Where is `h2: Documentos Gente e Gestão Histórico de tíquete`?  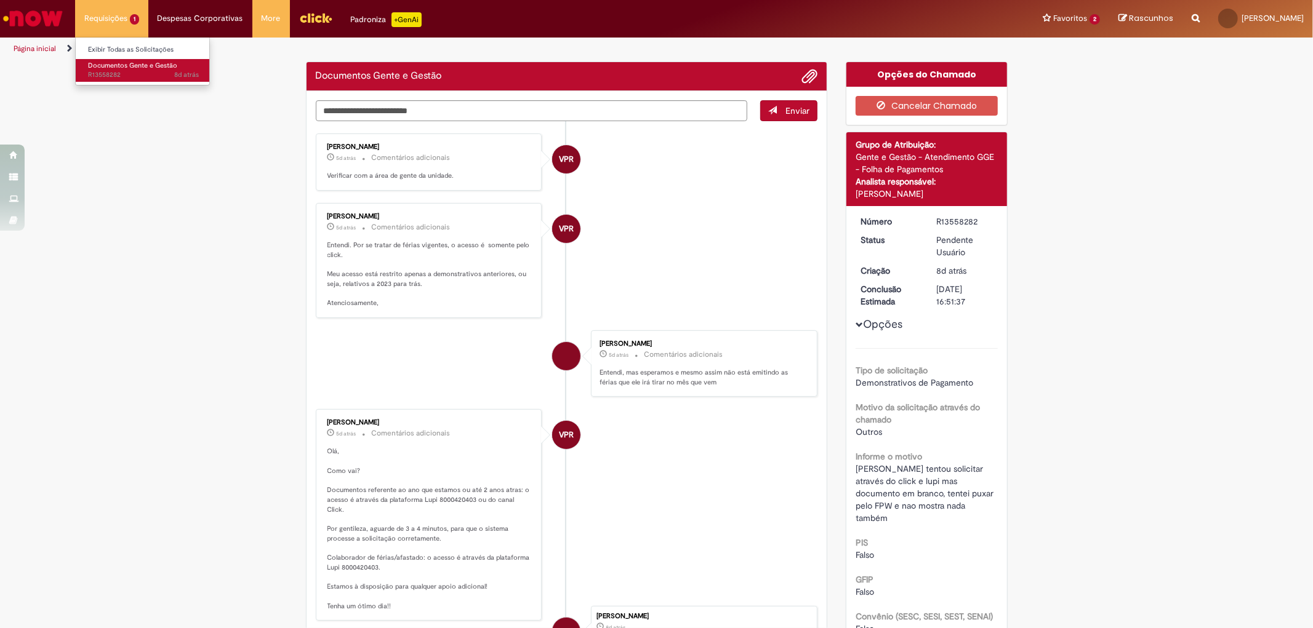
h2: Documentos Gente e Gestão Histórico de tíquete is located at coordinates (378, 76).